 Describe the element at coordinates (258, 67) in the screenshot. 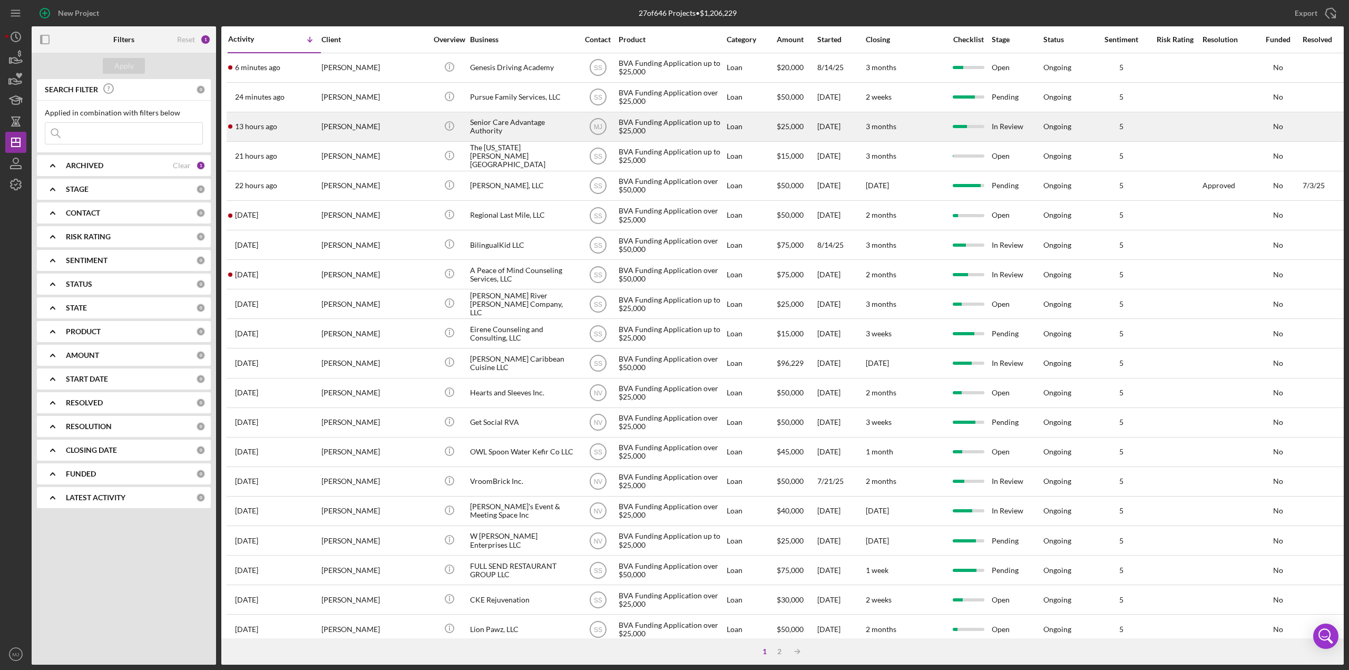

I see `time: 2025-08-19 13:45` at that location.